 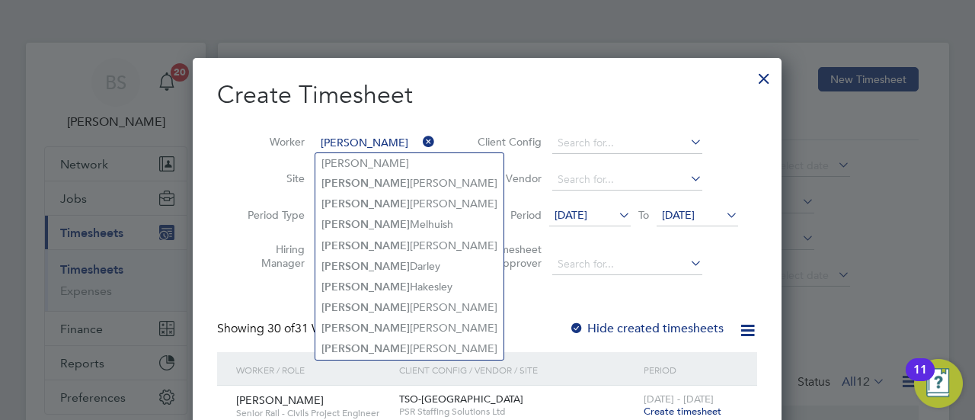 What do you see at coordinates (288, 328) in the screenshot?
I see `div: Showing` at bounding box center [288, 328].